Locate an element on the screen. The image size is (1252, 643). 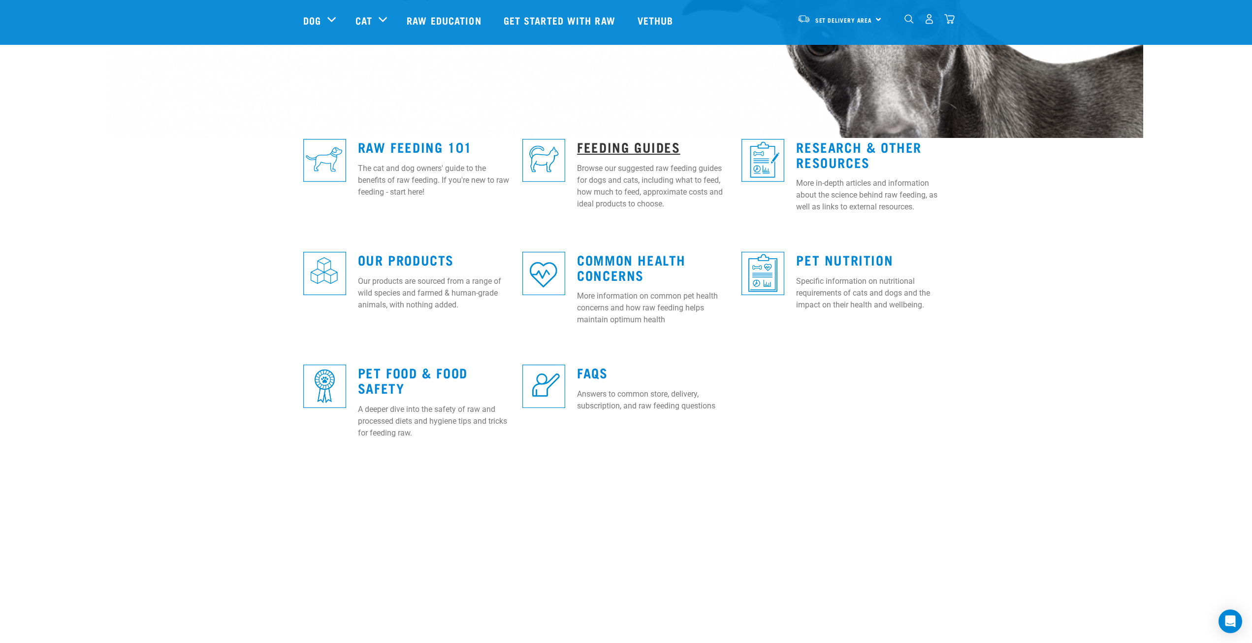
p: A deeper dive into the safety of raw and processed diets and hygiene tips and tricks for feeding ... is located at coordinates (434, 421).